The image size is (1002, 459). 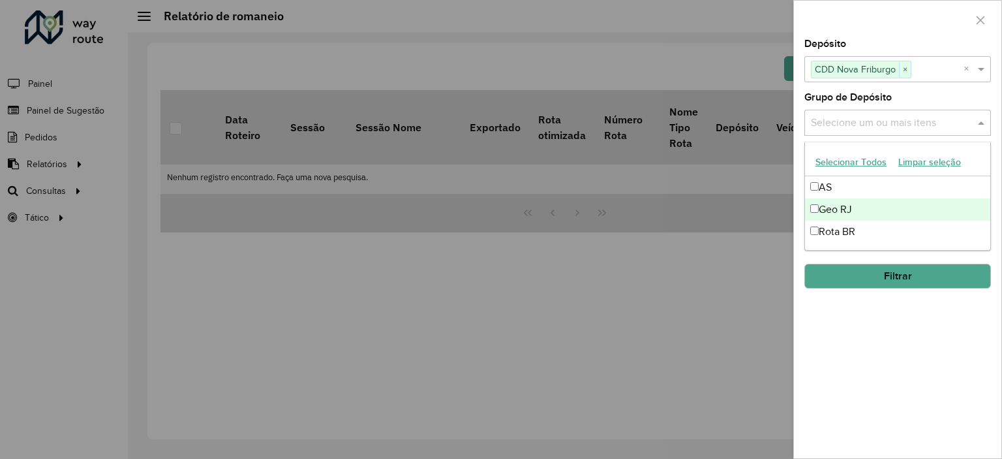 I want to click on button: Filtrar, so click(x=898, y=276).